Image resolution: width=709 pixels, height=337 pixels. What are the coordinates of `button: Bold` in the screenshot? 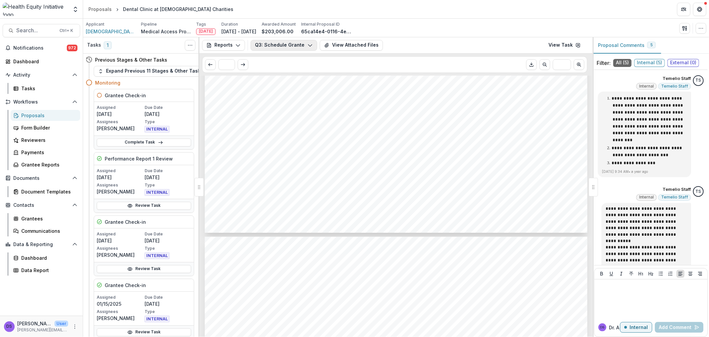 It's located at (602, 273).